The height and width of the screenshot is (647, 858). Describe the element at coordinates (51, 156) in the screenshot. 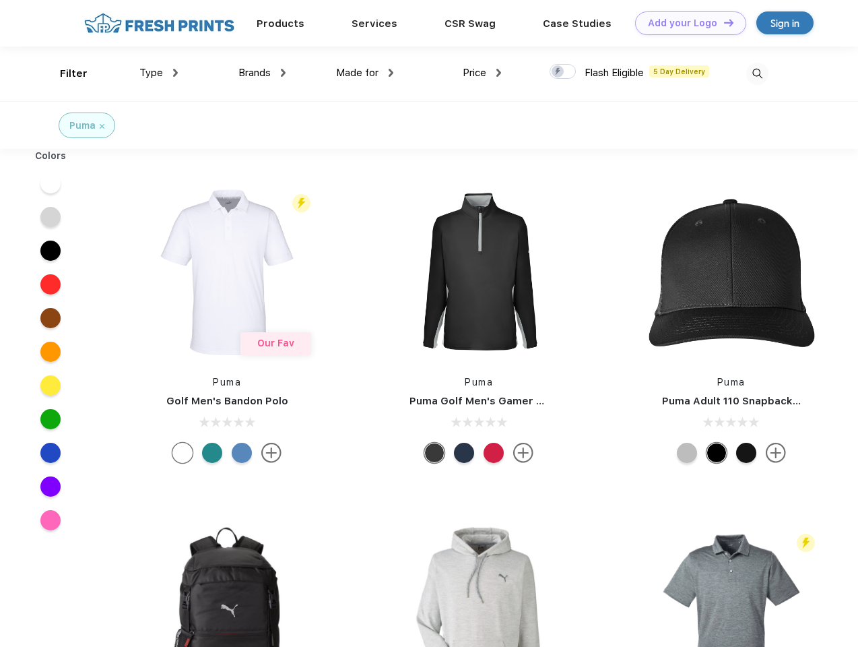

I see `div: Colors` at that location.